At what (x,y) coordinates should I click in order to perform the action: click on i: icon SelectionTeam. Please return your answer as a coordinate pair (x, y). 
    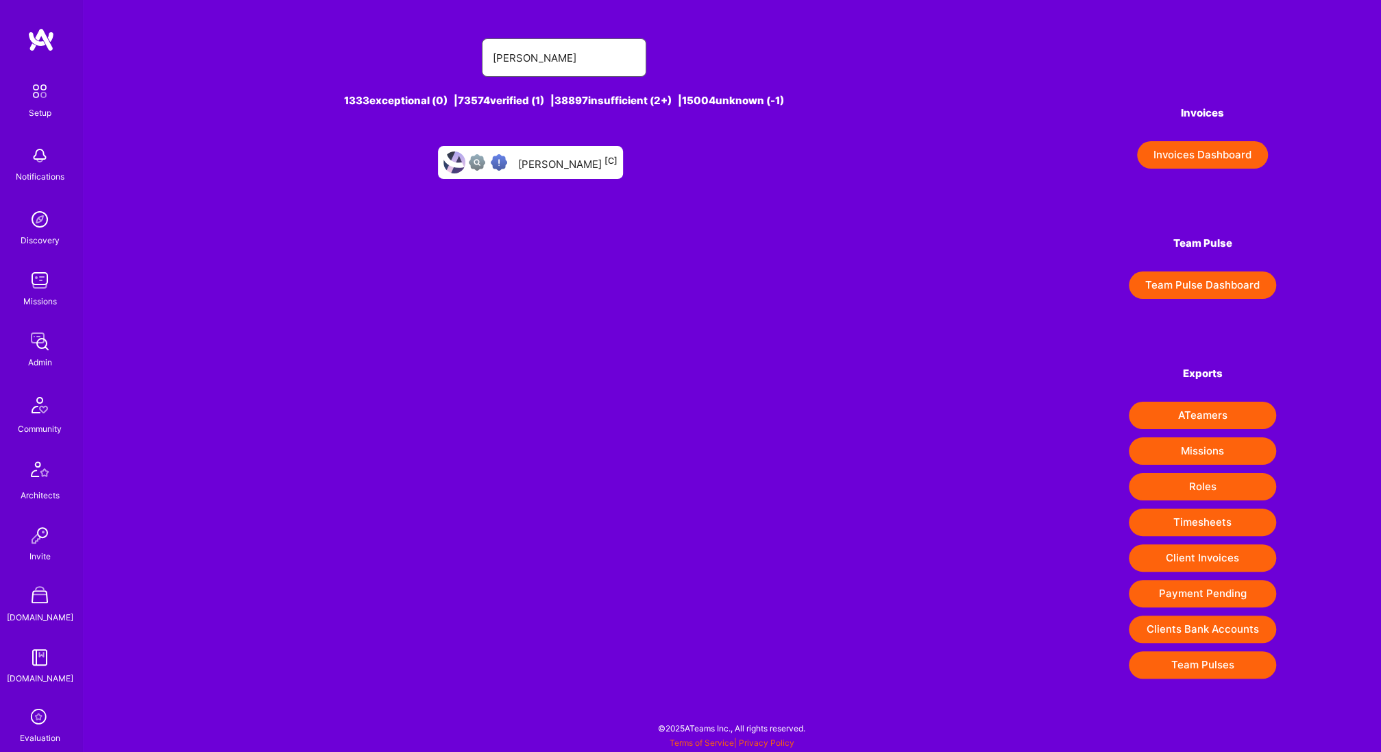
    Looking at the image, I should click on (40, 718).